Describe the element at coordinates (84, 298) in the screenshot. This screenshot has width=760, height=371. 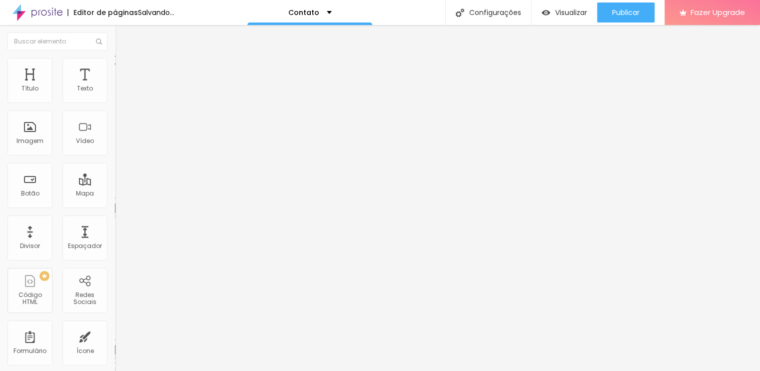
I see `div: Redes Sociais` at that location.